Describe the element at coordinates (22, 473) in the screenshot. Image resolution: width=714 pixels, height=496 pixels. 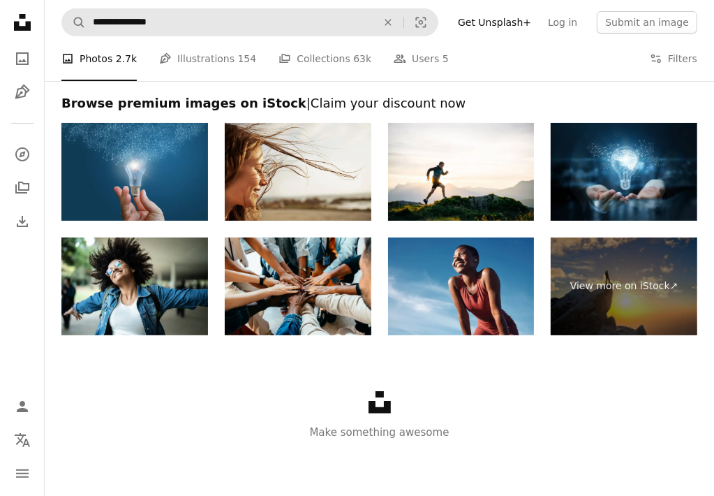
I see `button: Menu` at that location.